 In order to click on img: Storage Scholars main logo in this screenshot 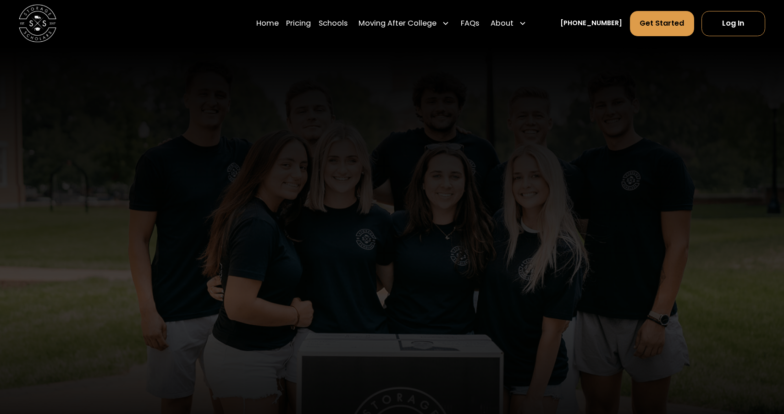, I will do `click(38, 23)`.